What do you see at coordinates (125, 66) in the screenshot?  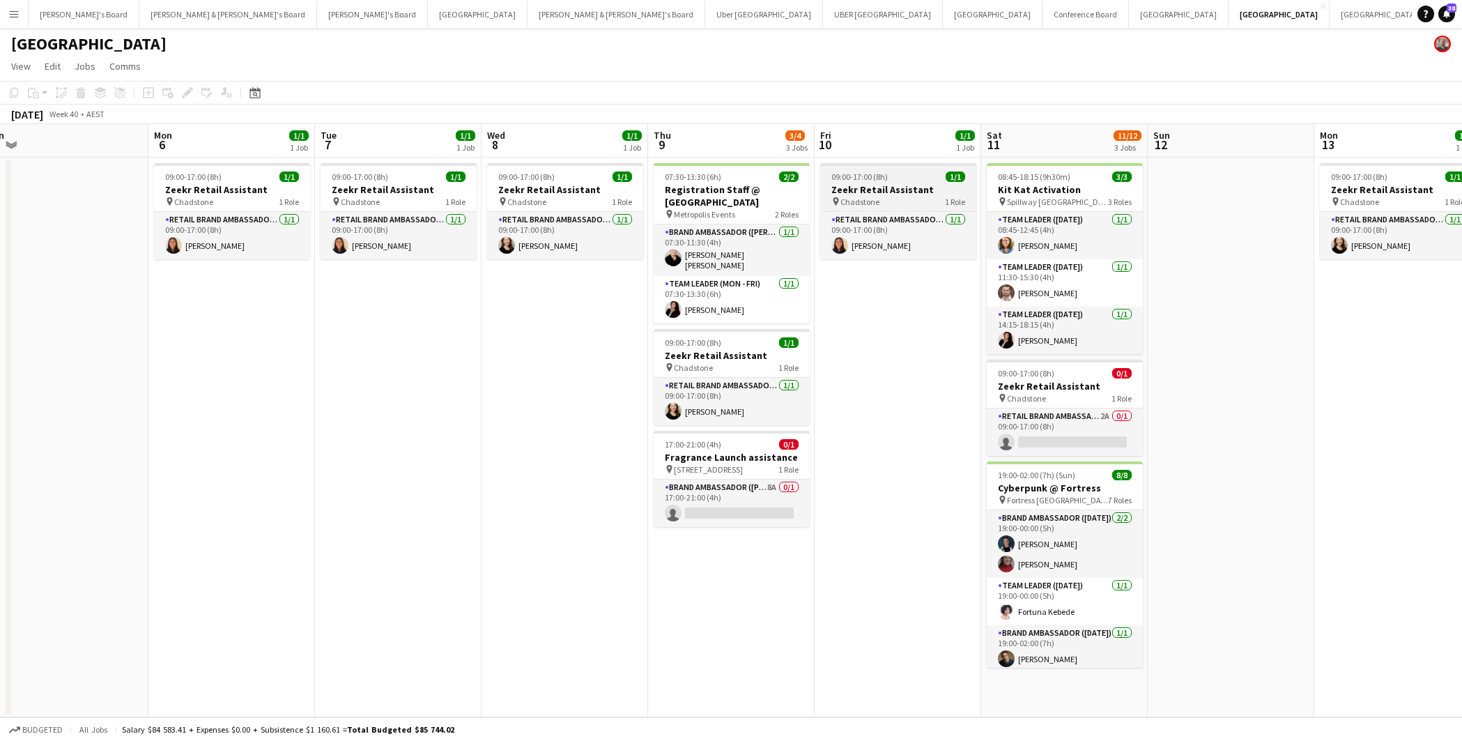 I see `a: Comms` at bounding box center [125, 66].